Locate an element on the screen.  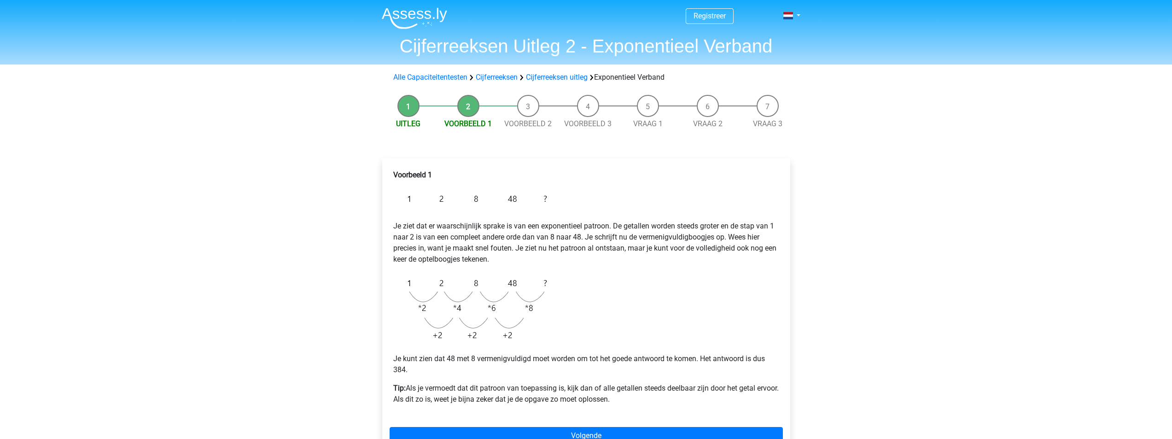
a: Vraag 1 is located at coordinates (648, 123).